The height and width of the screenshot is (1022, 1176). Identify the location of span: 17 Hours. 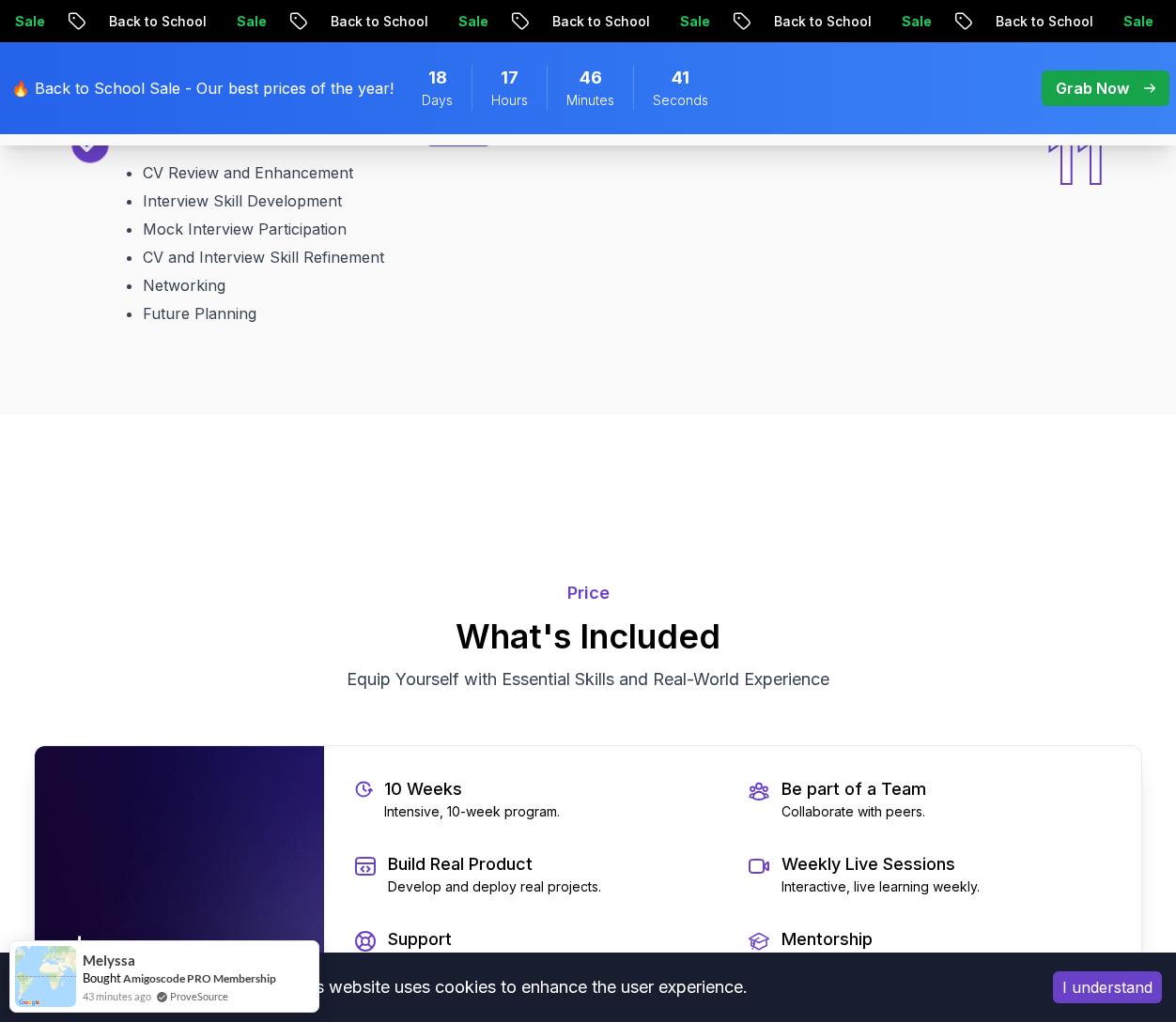
(509, 78).